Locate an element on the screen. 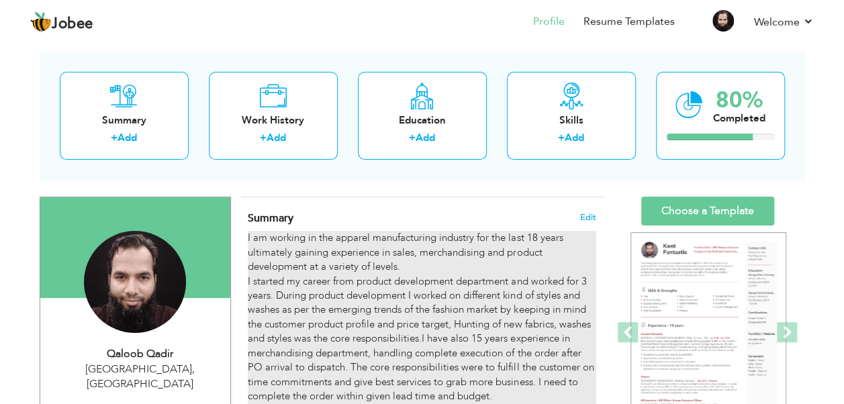  img: Qaloob Qadir is located at coordinates (135, 282).